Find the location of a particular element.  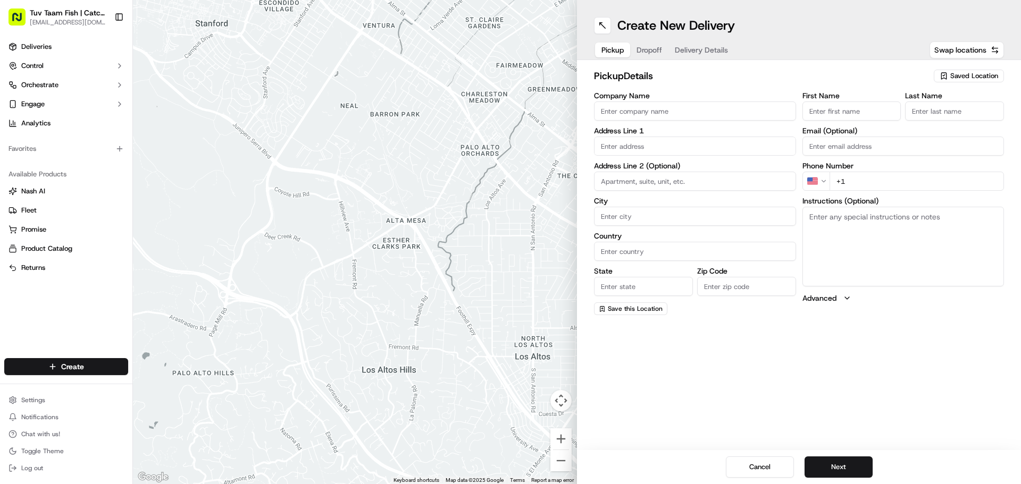

button: Log out is located at coordinates (66, 468).